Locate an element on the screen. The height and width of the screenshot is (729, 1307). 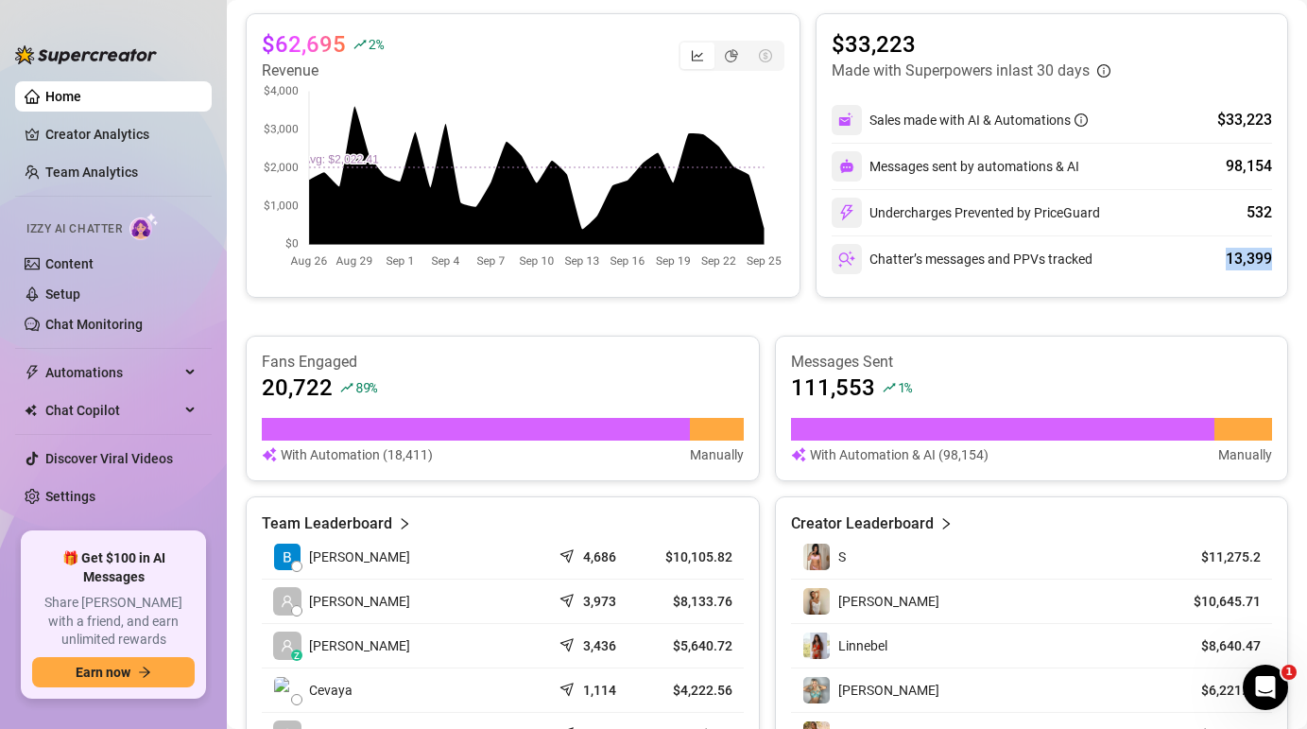
span: S is located at coordinates (842, 557).